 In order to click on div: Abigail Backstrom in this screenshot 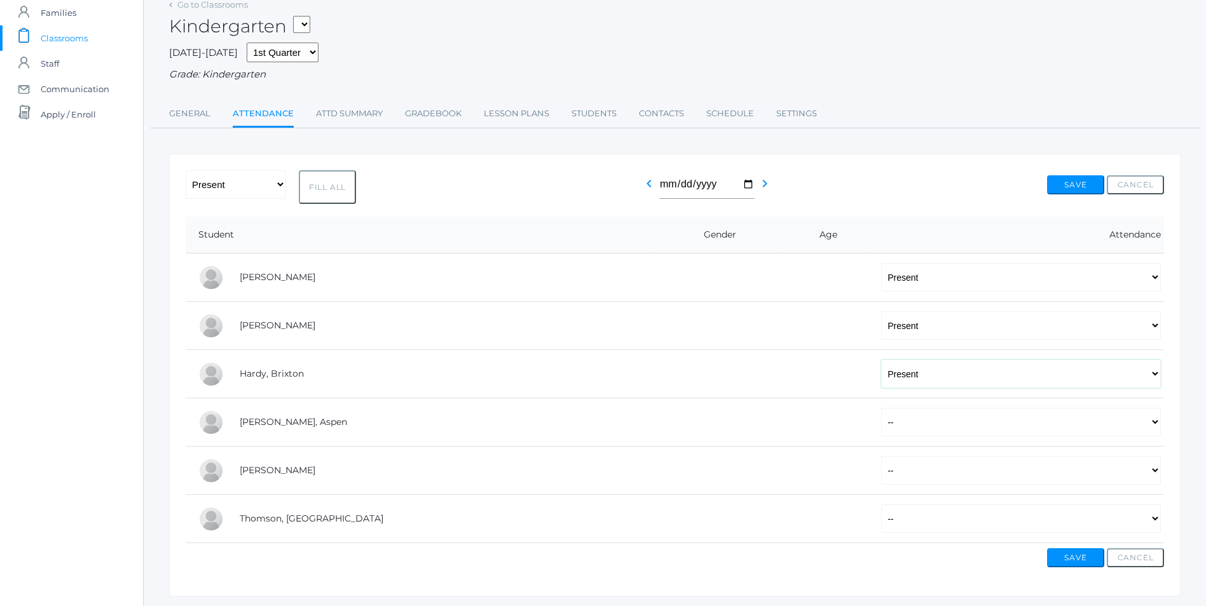, I will do `click(211, 278)`.